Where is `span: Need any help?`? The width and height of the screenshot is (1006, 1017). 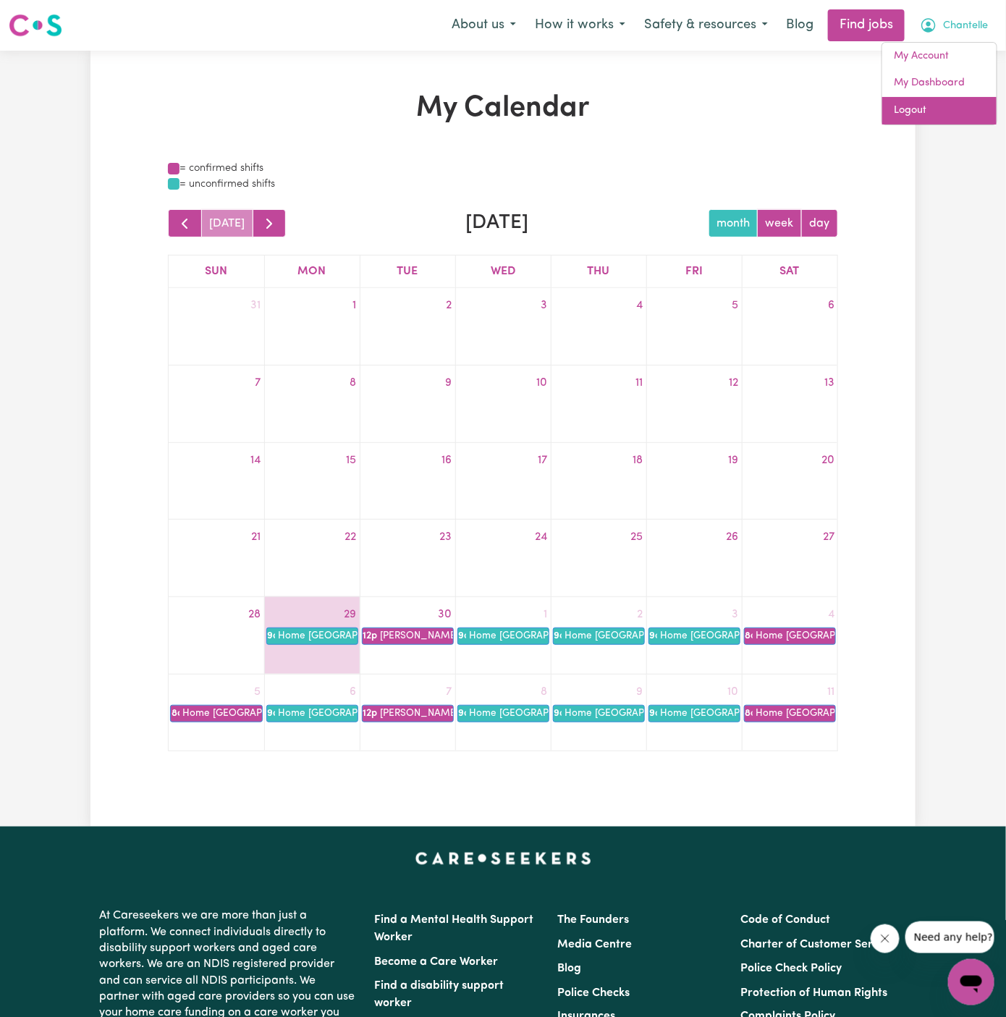
span: Need any help? is located at coordinates (48, 16).